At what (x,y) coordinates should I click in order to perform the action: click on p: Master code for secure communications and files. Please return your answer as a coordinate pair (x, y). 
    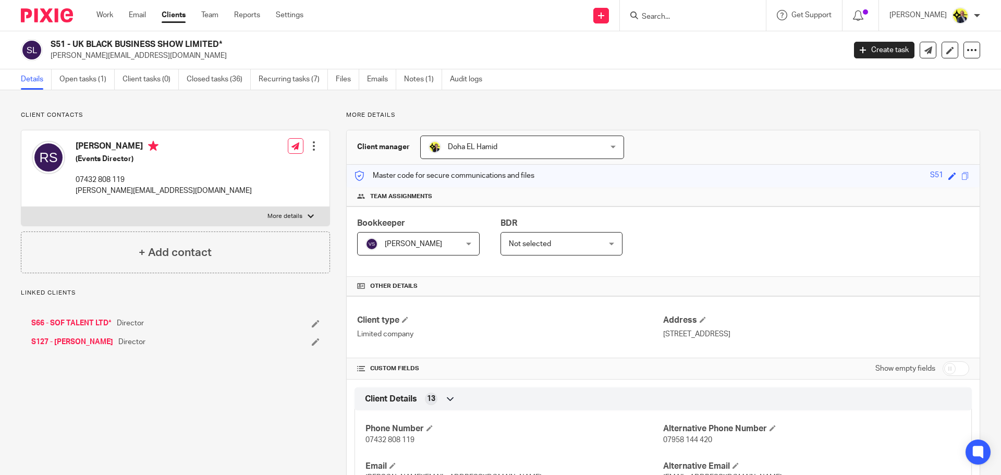
    Looking at the image, I should click on (444, 176).